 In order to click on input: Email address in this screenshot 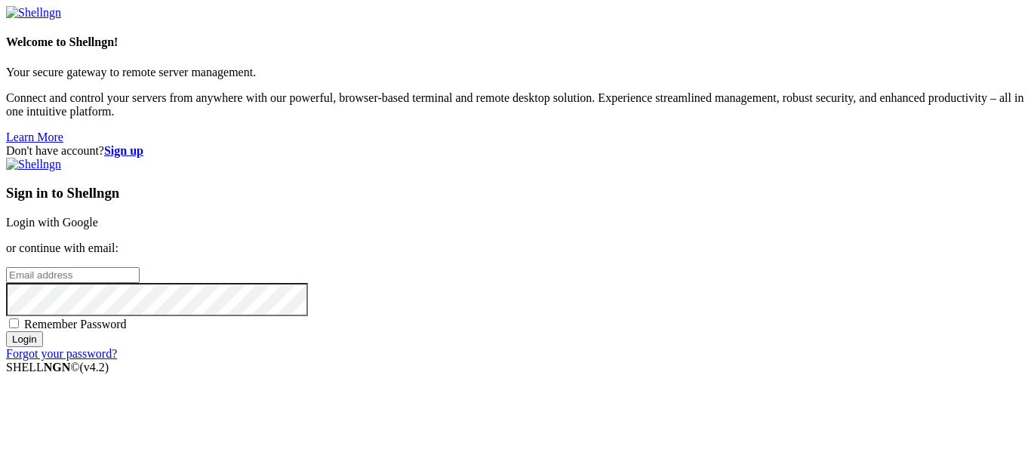, I will do `click(72, 275)`.